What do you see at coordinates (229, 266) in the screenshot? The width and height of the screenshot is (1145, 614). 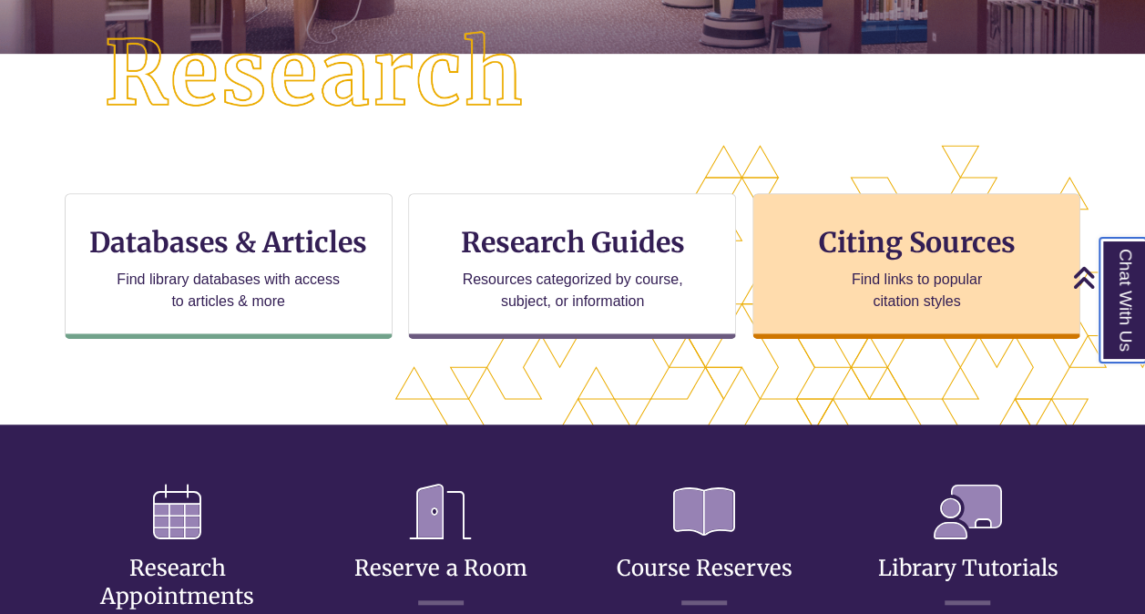 I see `a: Databases & Articles Find library databases with access to articles & more` at bounding box center [229, 266].